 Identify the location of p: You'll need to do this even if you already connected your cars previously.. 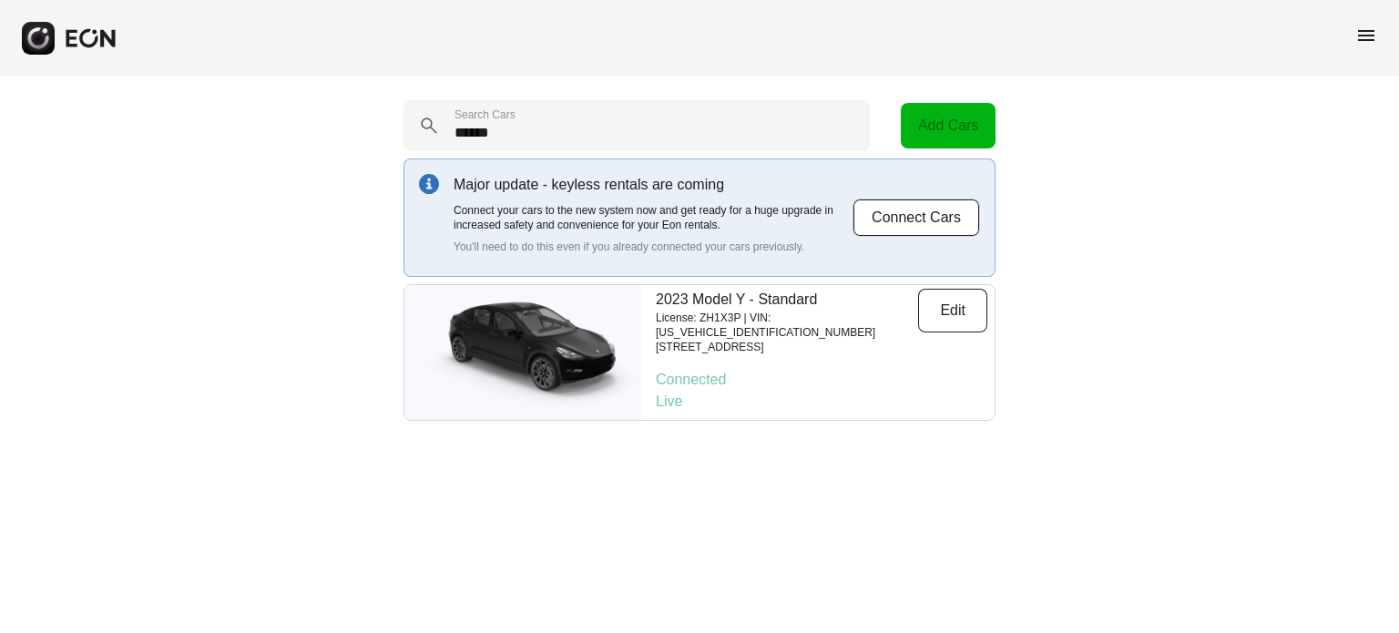
(653, 247).